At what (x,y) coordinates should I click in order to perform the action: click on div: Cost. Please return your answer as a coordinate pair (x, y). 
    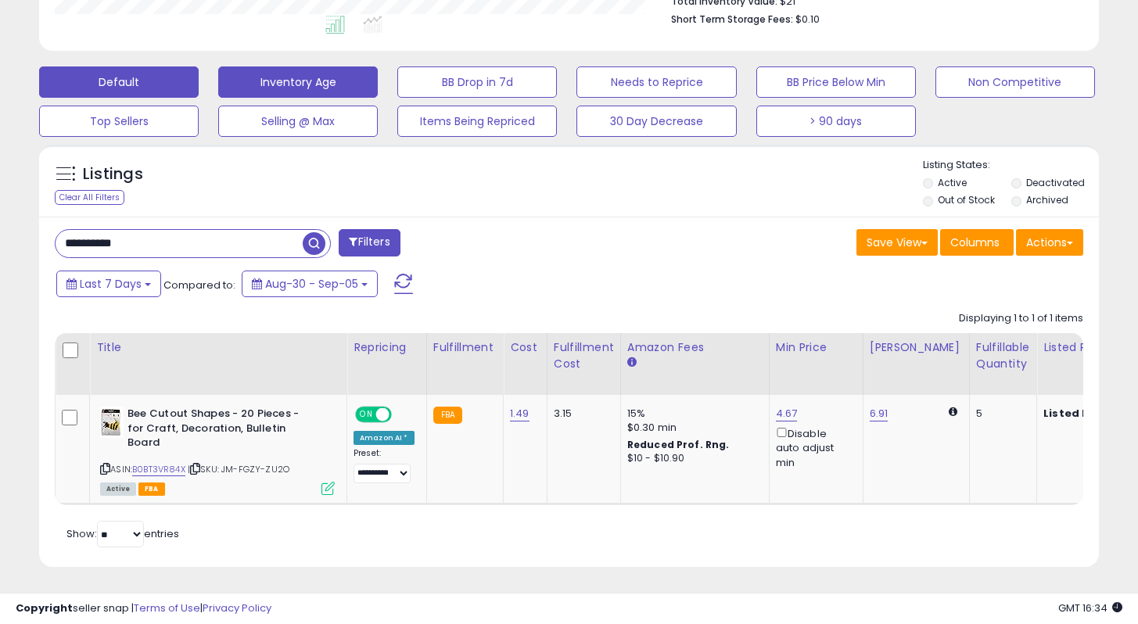
    Looking at the image, I should click on (525, 347).